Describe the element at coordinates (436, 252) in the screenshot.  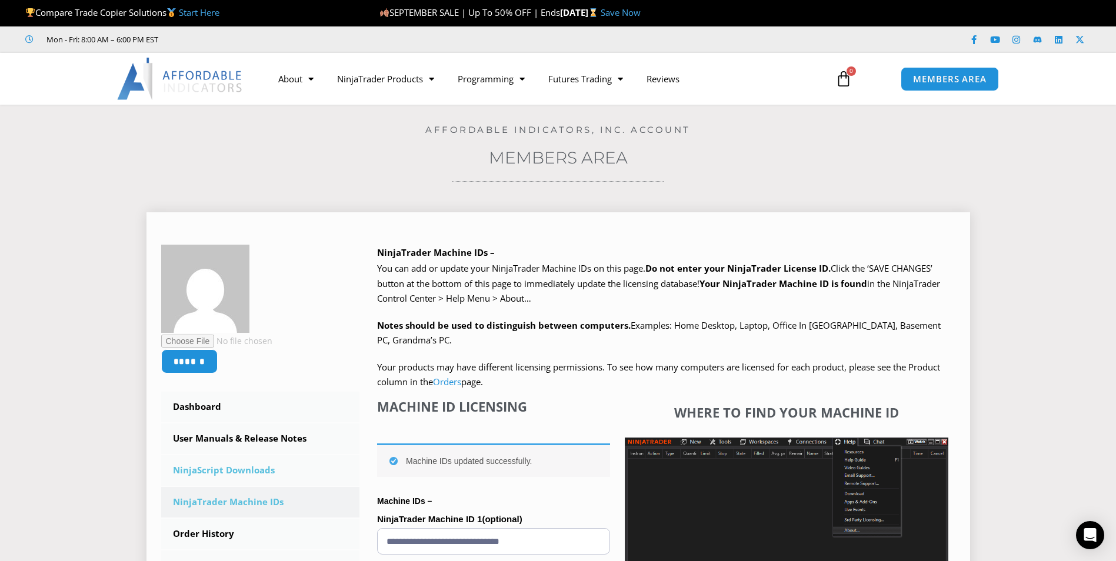
I see `b: NinjaTrader Machine IDs –` at that location.